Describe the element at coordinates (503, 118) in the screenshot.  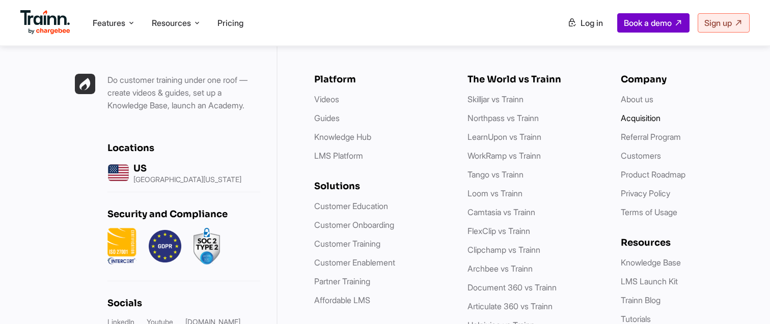
I see `a: Northpass vs Trainn` at that location.